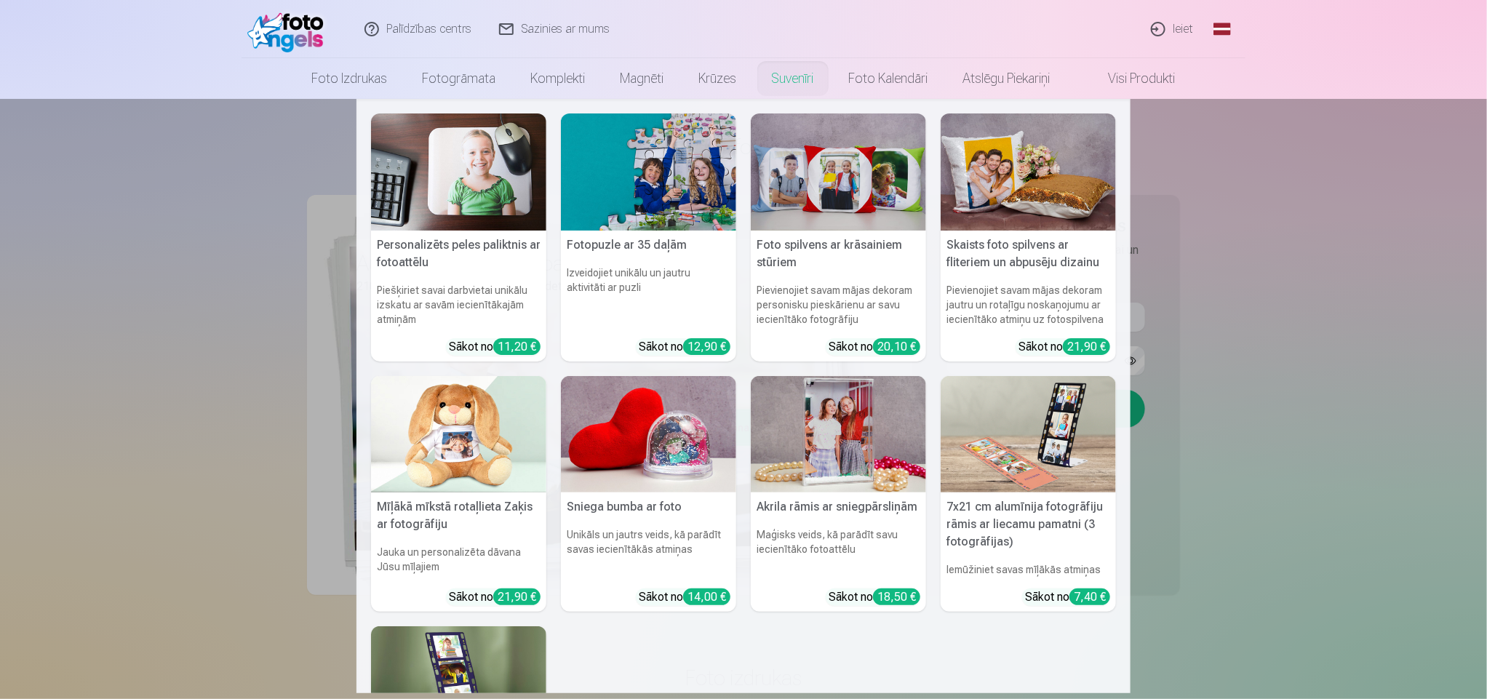 This screenshot has width=1487, height=699. Describe the element at coordinates (838, 494) in the screenshot. I see `a: Akrila rāmis ar sniegpārsliņāmAkrila rāmis ar sniegpārsliņāmMaģisks veids, kā parādīt savu iecien...` at that location.